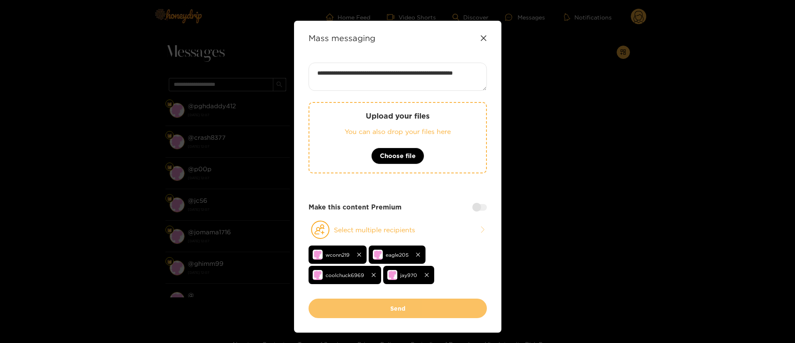  What do you see at coordinates (345, 275) in the screenshot?
I see `span: coolchuck6969` at bounding box center [345, 275].